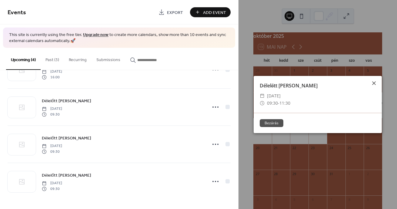 The height and width of the screenshot is (209, 397). I want to click on button: Bezárás, so click(271, 123).